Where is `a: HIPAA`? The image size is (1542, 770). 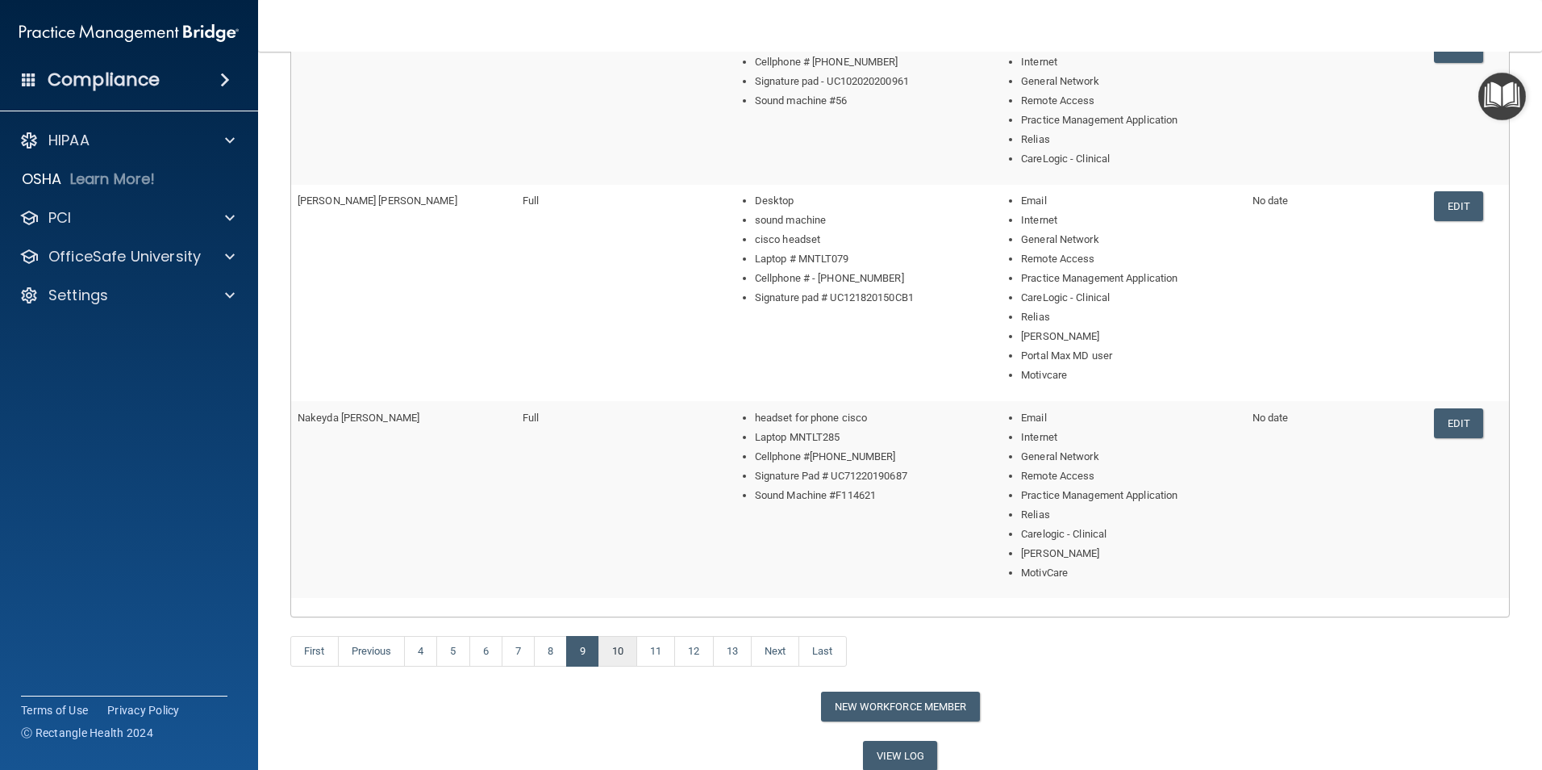 a: HIPAA is located at coordinates (127, 140).